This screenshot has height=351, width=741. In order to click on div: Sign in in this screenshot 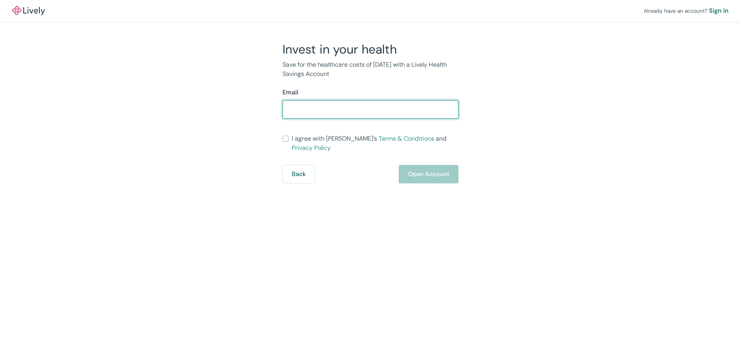, I will do `click(718, 11)`.